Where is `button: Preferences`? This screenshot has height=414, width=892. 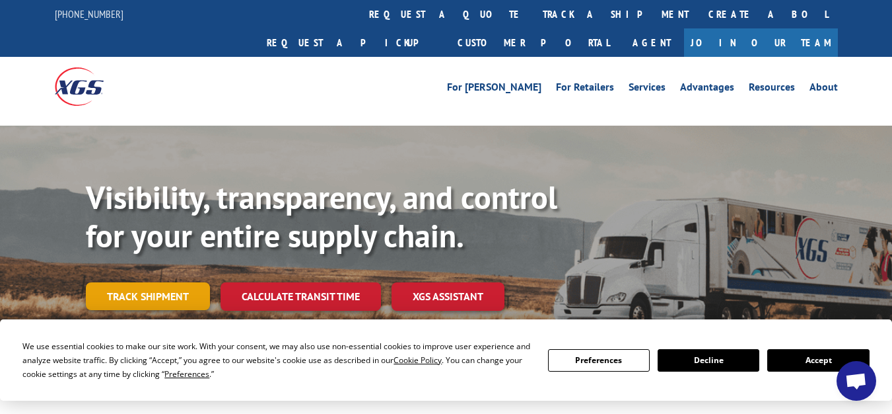
button: Preferences is located at coordinates (599, 360).